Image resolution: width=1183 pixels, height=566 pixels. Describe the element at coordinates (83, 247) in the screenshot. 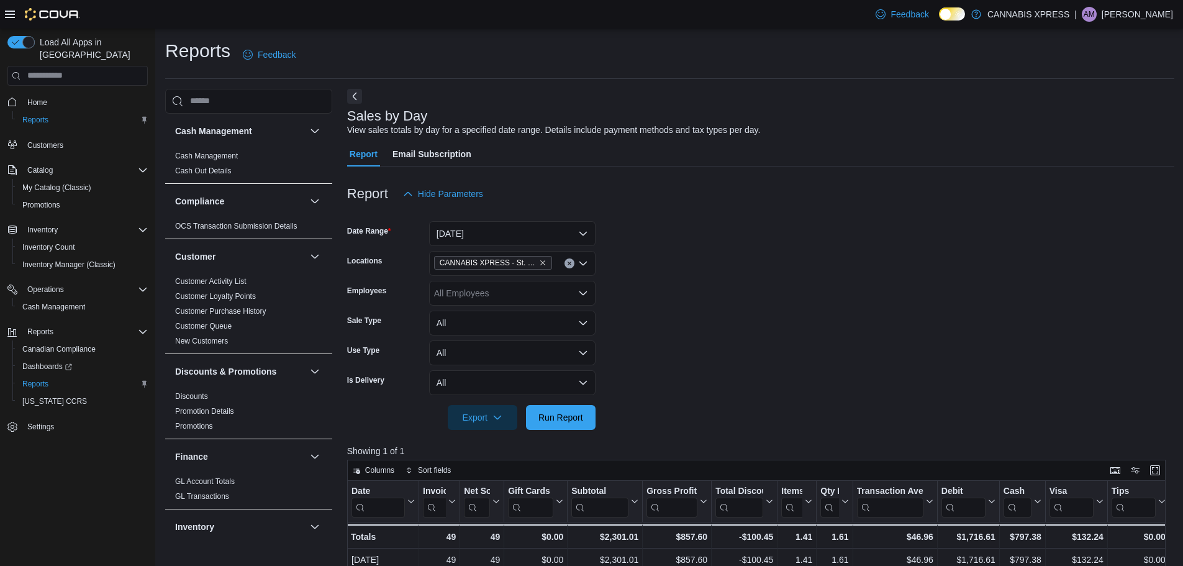

I see `button: Inventory Count` at that location.